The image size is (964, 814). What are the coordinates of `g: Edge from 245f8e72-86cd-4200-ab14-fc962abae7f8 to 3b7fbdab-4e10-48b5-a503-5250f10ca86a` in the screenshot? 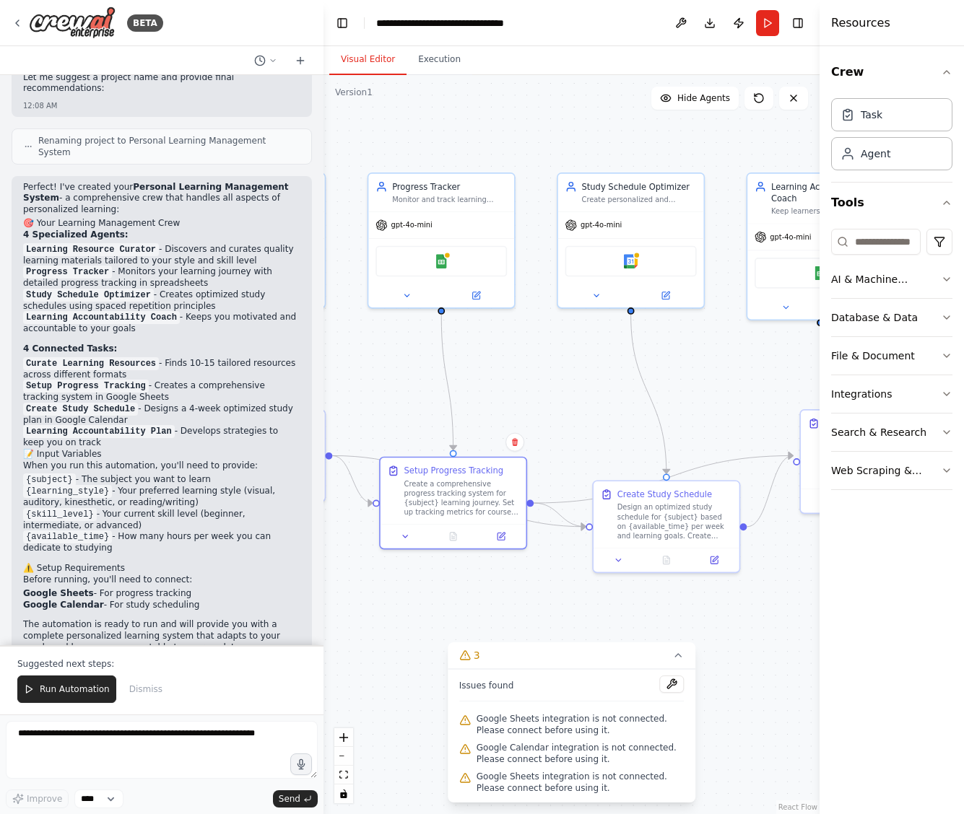 It's located at (352, 479).